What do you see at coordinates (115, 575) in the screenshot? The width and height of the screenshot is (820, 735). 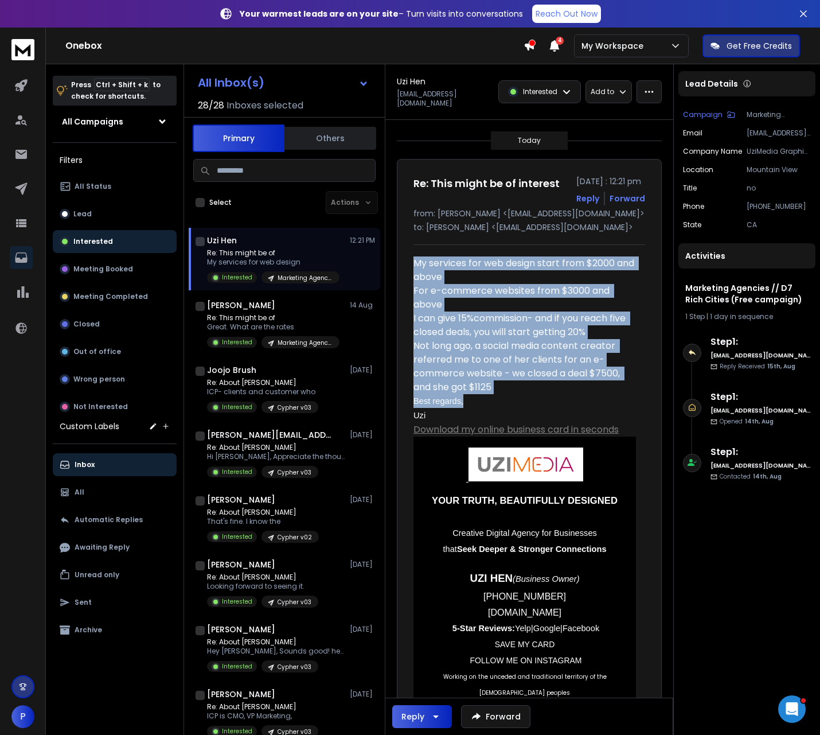 I see `button: Unread only` at bounding box center [115, 575].